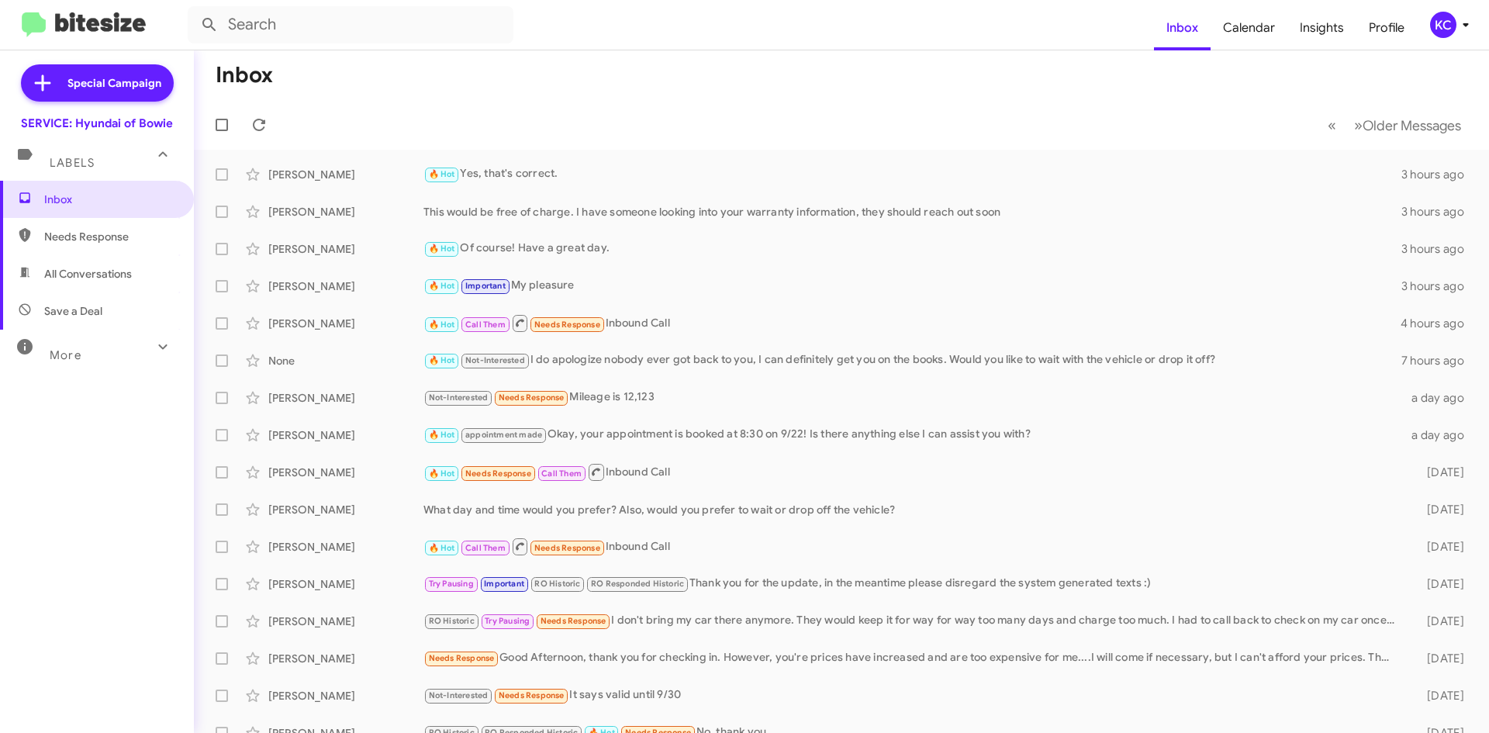 Image resolution: width=1489 pixels, height=733 pixels. What do you see at coordinates (1182, 28) in the screenshot?
I see `a: Inbox` at bounding box center [1182, 28].